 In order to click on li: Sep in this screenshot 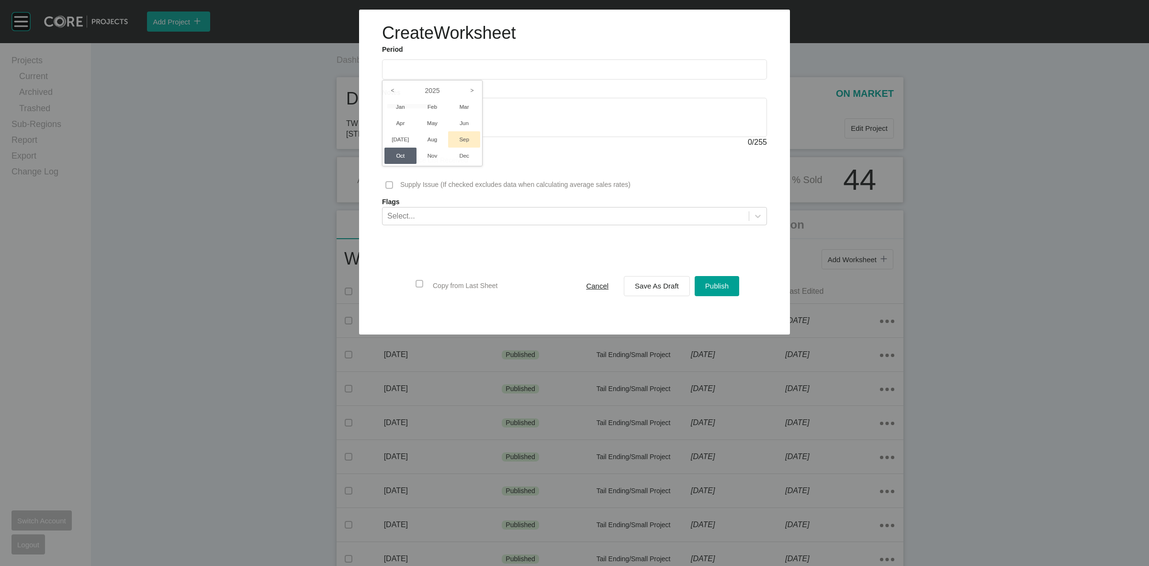, I will do `click(464, 139)`.